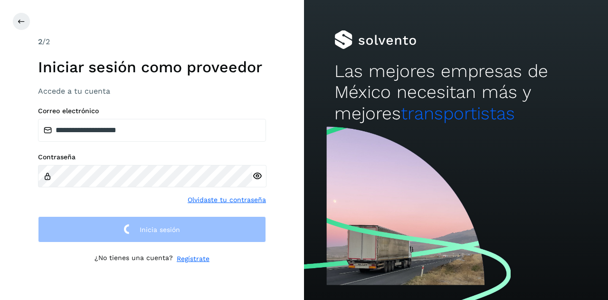  I want to click on span: 2, so click(40, 41).